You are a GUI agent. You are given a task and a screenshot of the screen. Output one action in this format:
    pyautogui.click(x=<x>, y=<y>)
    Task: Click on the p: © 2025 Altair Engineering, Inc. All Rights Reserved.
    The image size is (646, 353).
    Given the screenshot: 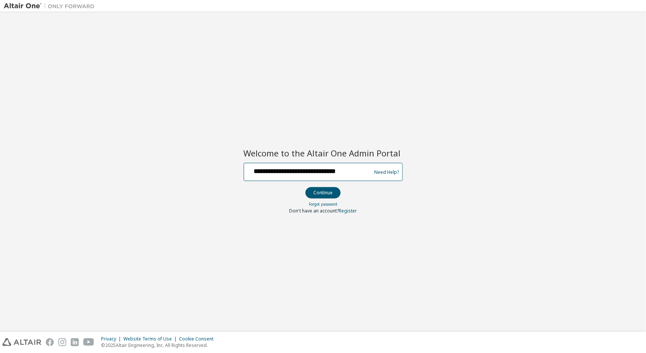 What is the action you would take?
    pyautogui.click(x=159, y=345)
    